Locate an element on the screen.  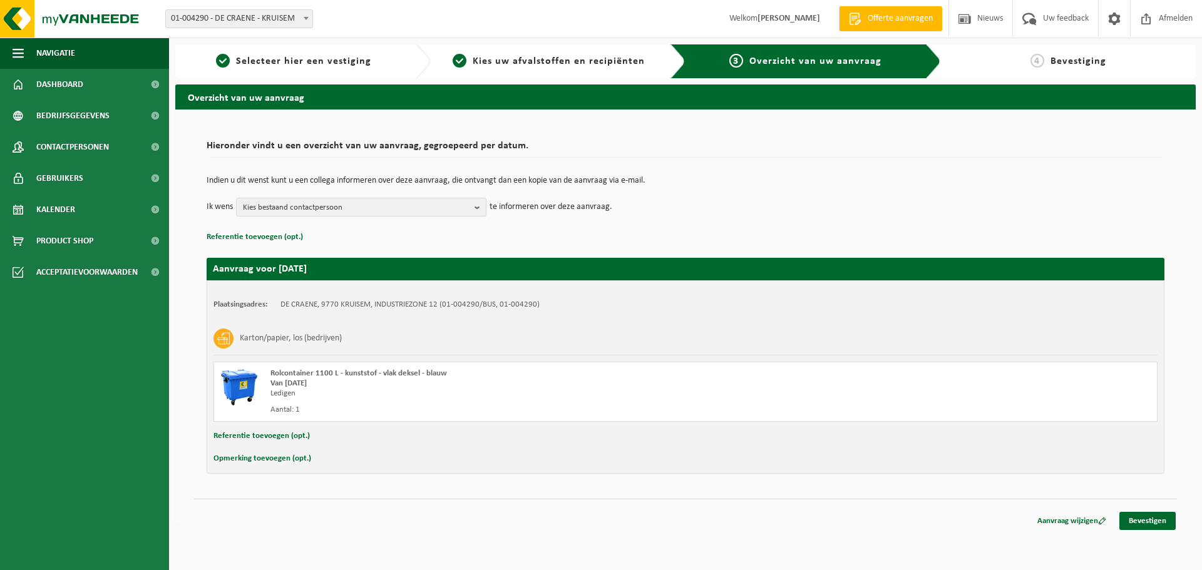
td: DE CRAENE, 9770 KRUISEM, INDUSTRIEZONE 12 (01-004290/BUS, 01-004290) is located at coordinates (410, 305).